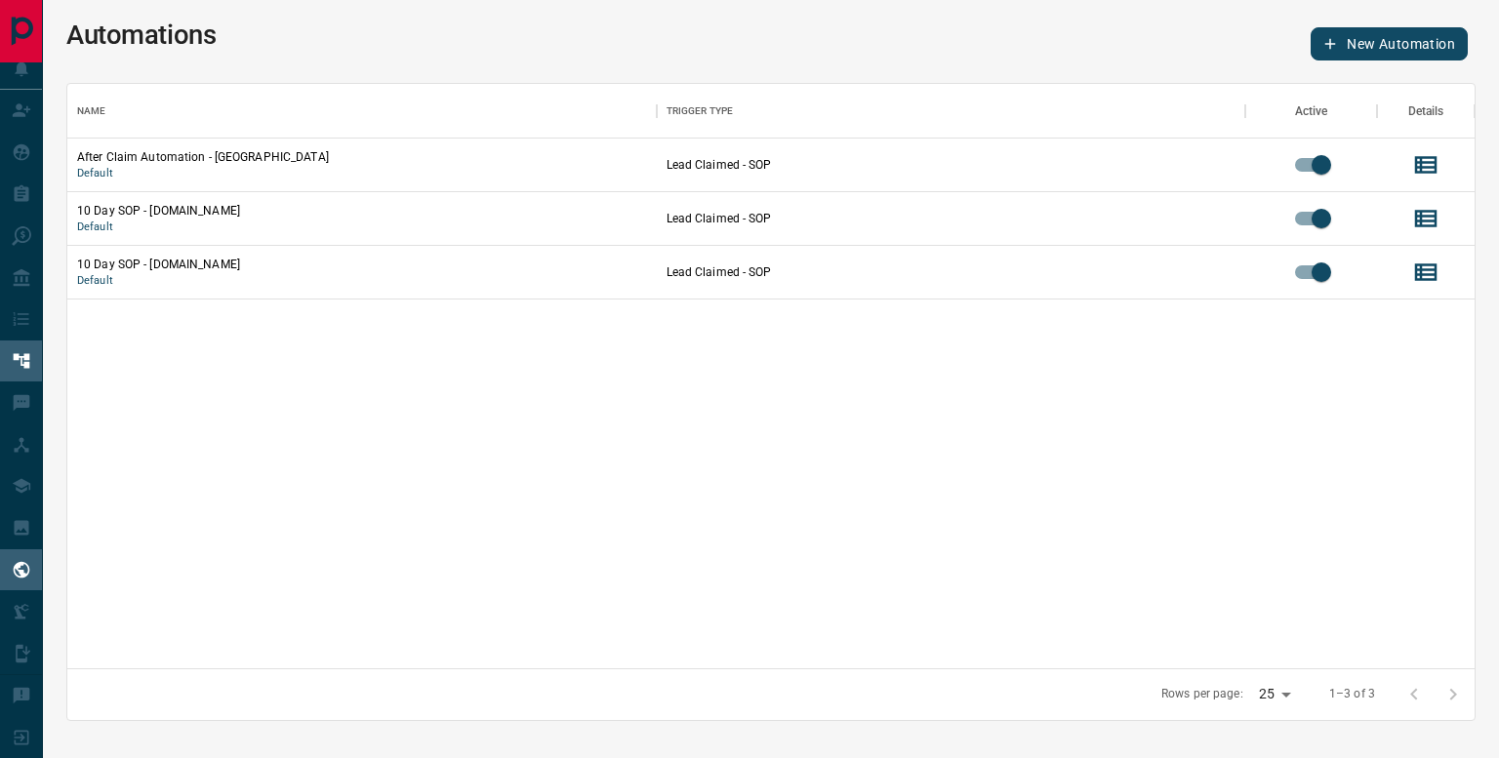 The image size is (1499, 758). What do you see at coordinates (141, 35) in the screenshot?
I see `h1: Automations` at bounding box center [141, 35].